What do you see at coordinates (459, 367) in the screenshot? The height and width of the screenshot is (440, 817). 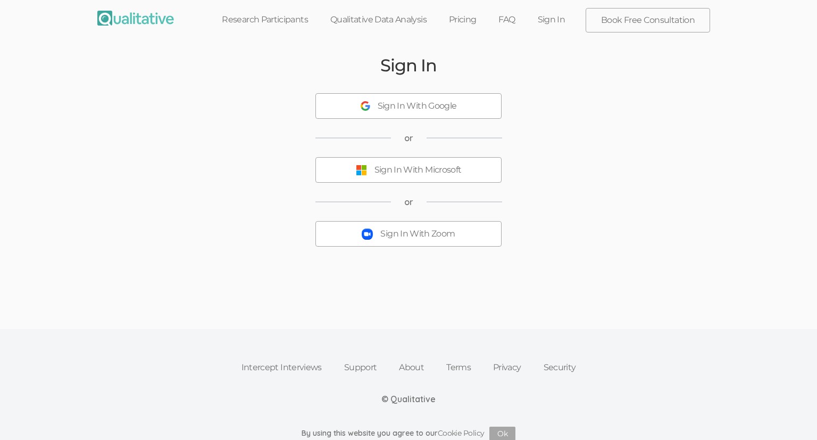 I see `a: Terms` at bounding box center [459, 367].